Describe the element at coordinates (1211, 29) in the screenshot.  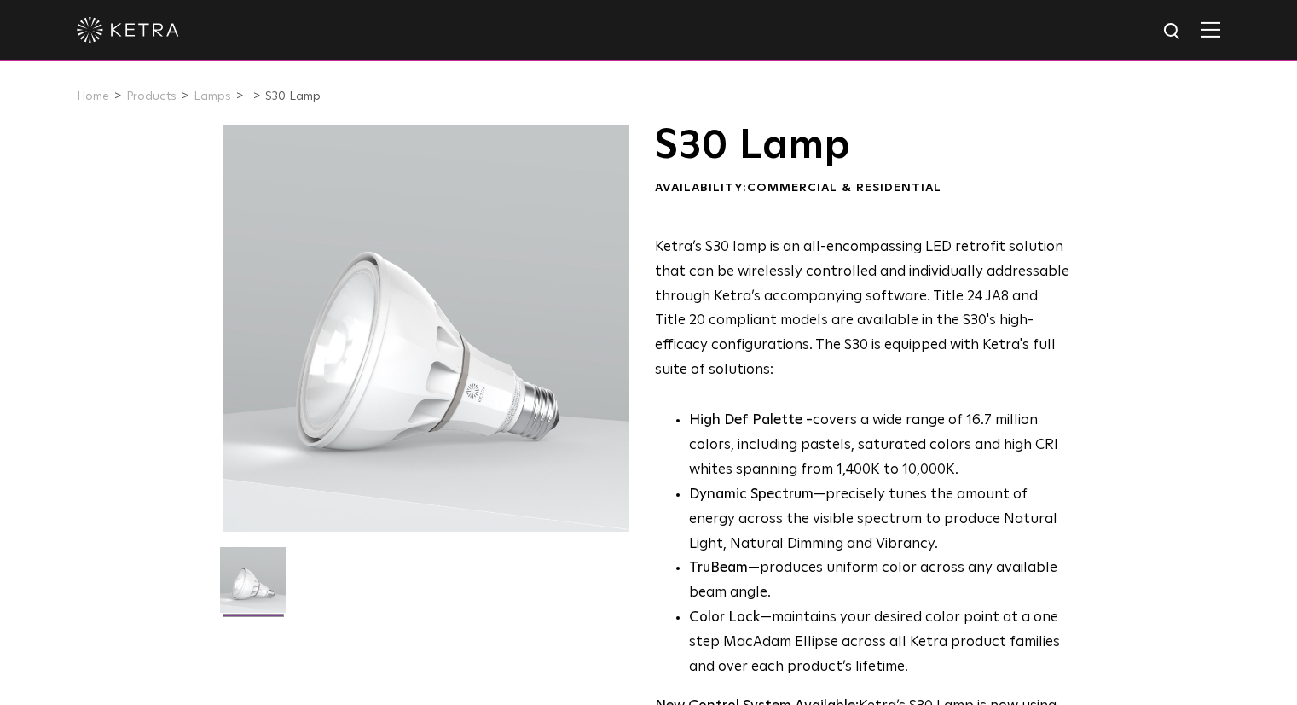
I see `img: Hamburger%20Nav.svg` at that location.